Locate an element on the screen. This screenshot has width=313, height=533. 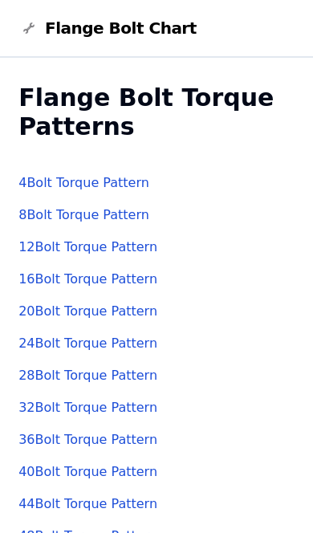
a: 16Bolt Torque Pattern is located at coordinates (87, 278).